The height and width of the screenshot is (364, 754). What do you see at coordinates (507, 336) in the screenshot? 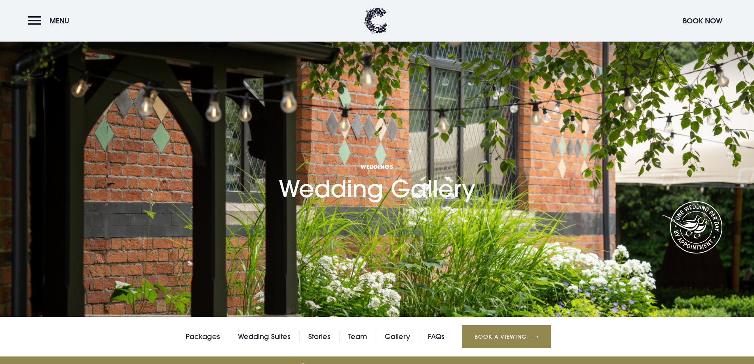
I see `a: Book a Viewing` at bounding box center [507, 336].